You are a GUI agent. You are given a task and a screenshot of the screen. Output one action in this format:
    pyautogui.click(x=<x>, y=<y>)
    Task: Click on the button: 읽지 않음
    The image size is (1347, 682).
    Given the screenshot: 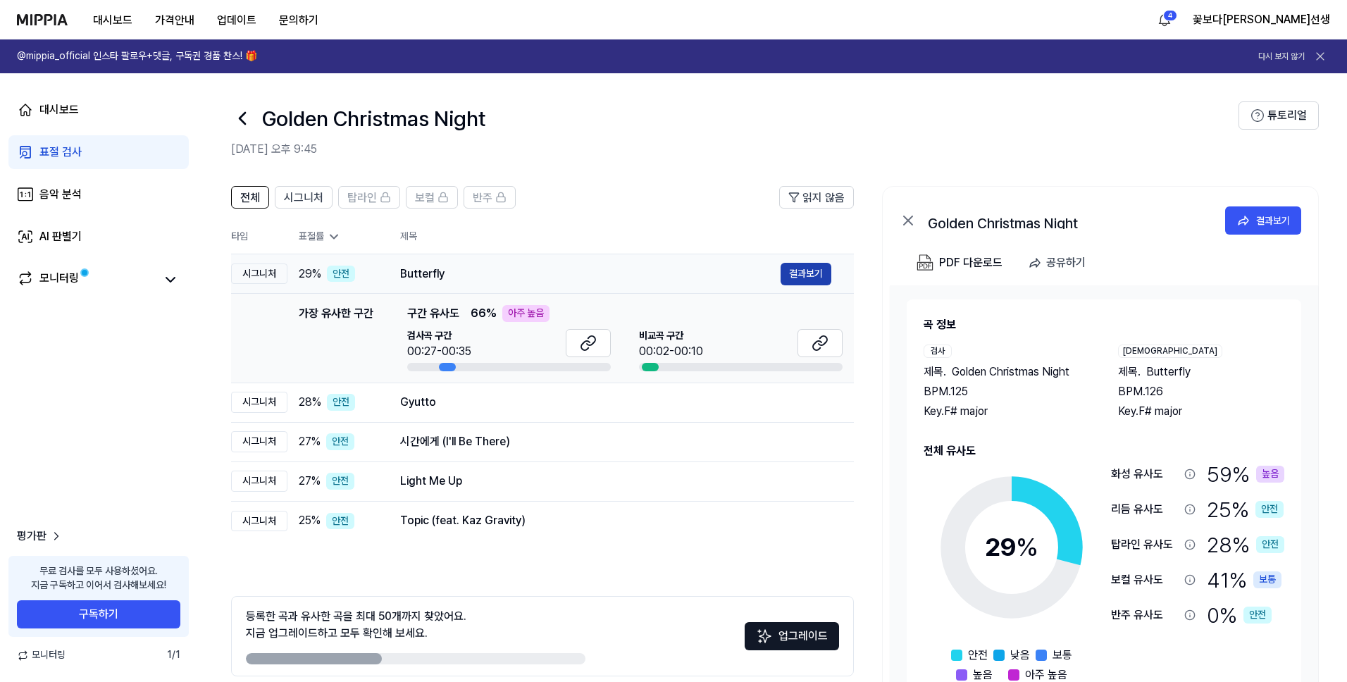 What is the action you would take?
    pyautogui.click(x=817, y=197)
    